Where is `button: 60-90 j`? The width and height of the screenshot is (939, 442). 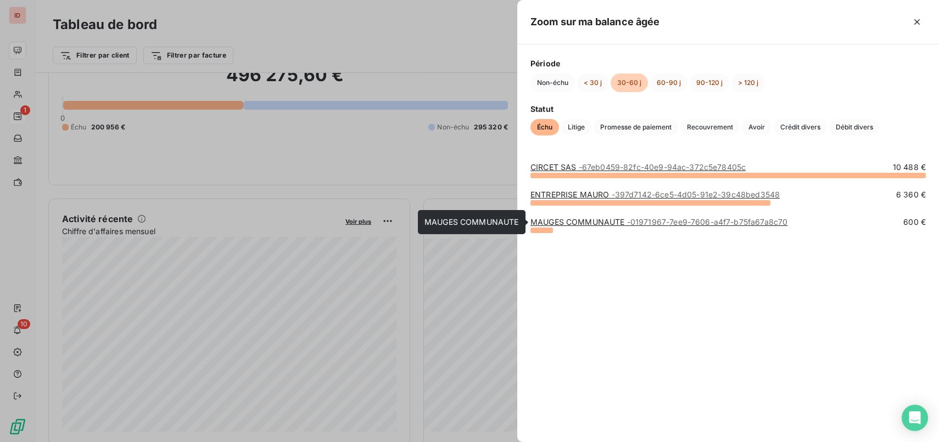 button: 60-90 j is located at coordinates (669, 83).